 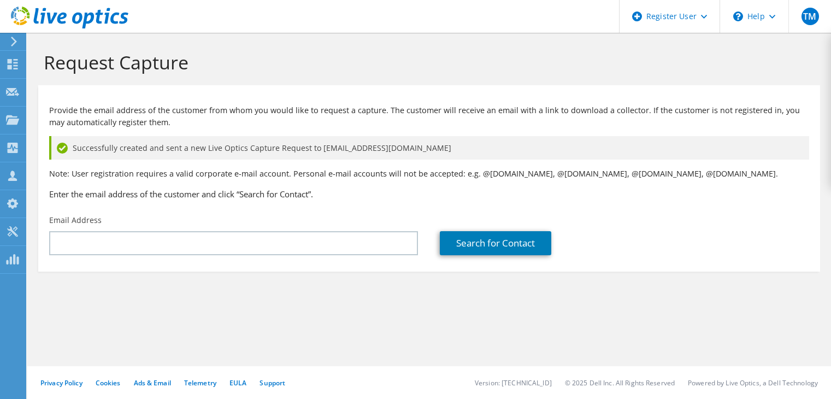 I want to click on a: Search for Contact, so click(x=495, y=243).